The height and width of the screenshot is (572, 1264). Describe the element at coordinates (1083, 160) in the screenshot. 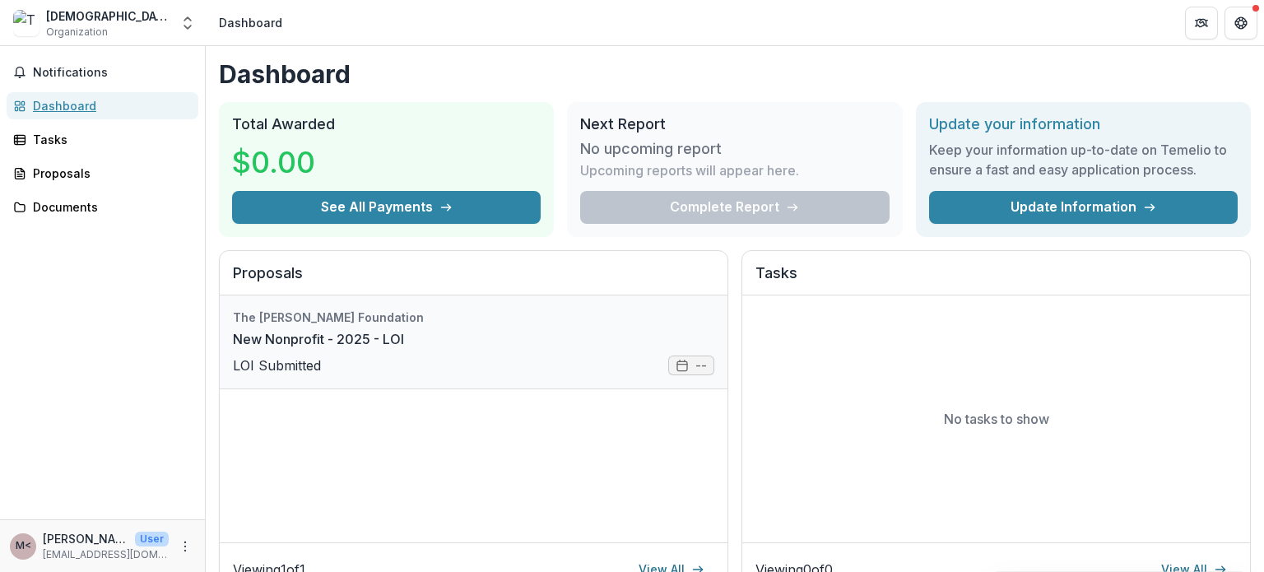

I see `h3: Keep your information up-to-date on Temelio to ensure a fast and easy application process.` at that location.